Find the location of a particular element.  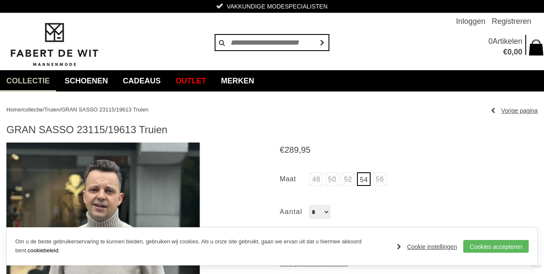

span: collectie is located at coordinates (32, 109).